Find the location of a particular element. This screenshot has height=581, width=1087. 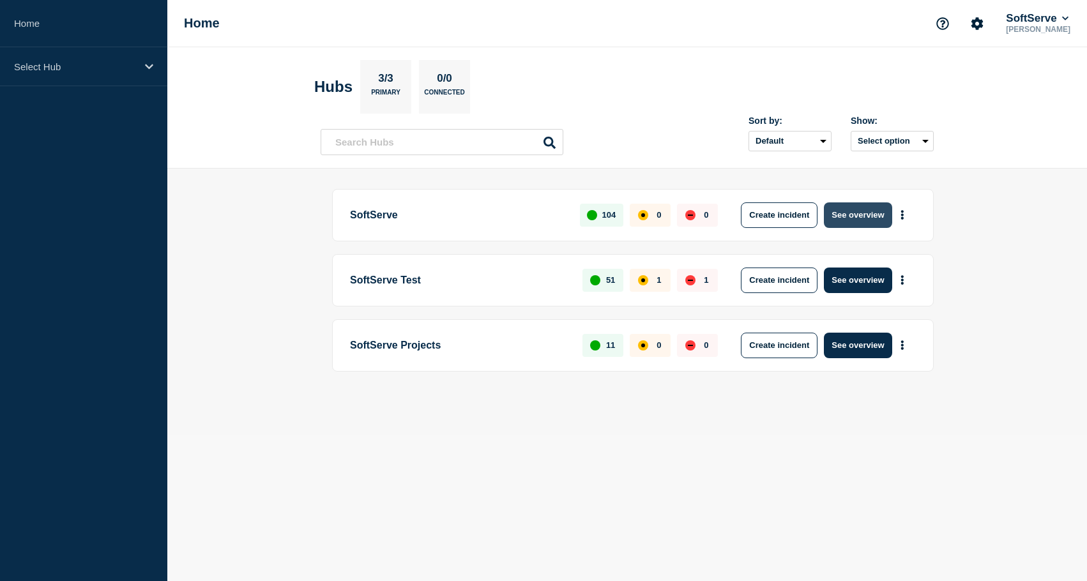

p: 51 is located at coordinates (611, 280).